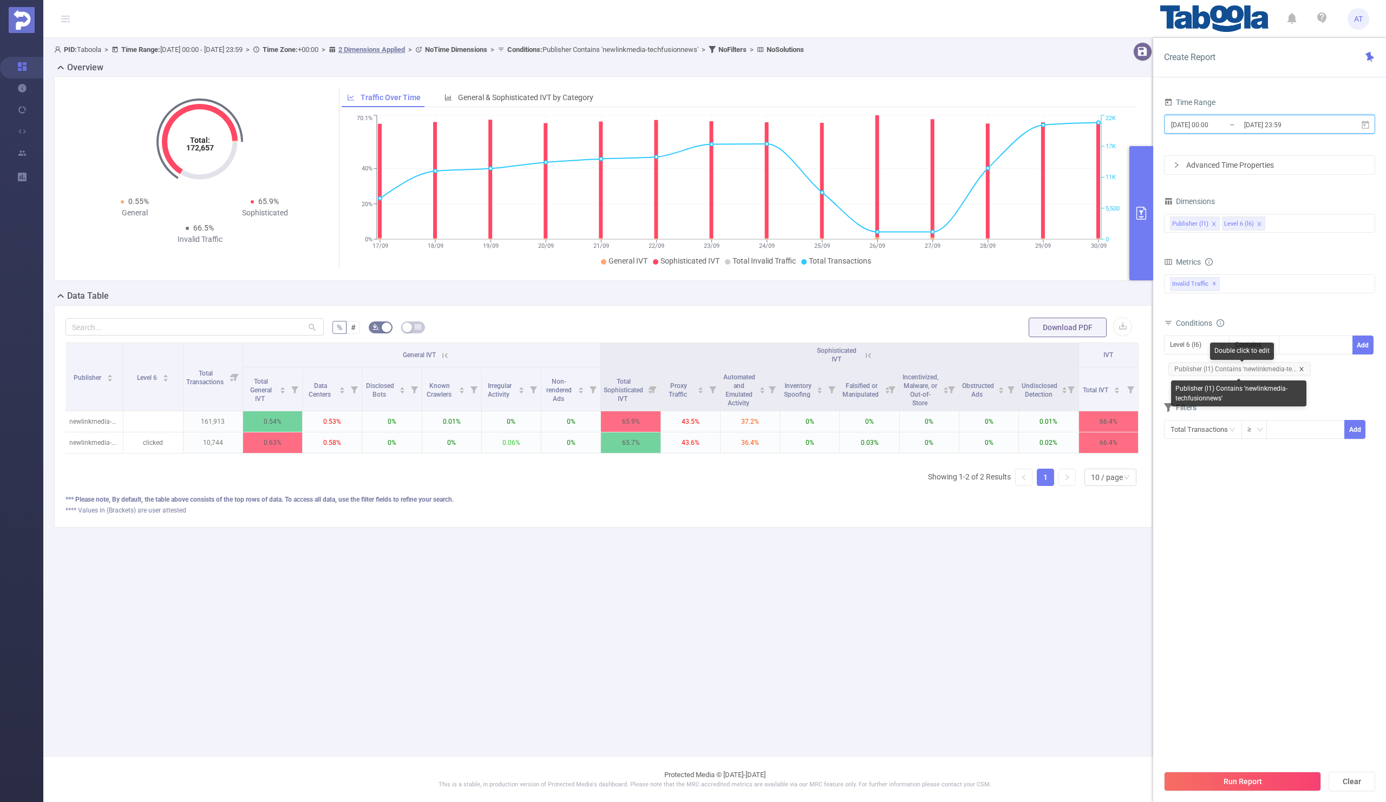 The height and width of the screenshot is (802, 1386). Describe the element at coordinates (1045, 477) in the screenshot. I see `a: 1` at that location.